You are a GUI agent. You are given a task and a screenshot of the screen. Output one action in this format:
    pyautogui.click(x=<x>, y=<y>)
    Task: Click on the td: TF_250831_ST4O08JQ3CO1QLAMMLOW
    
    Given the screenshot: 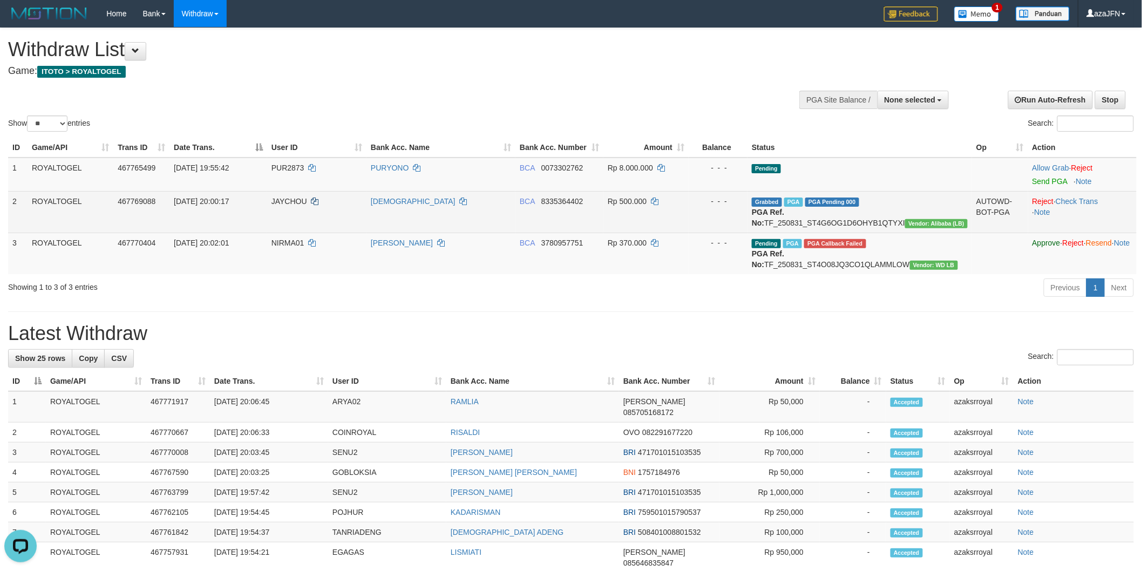 What is the action you would take?
    pyautogui.click(x=859, y=253)
    